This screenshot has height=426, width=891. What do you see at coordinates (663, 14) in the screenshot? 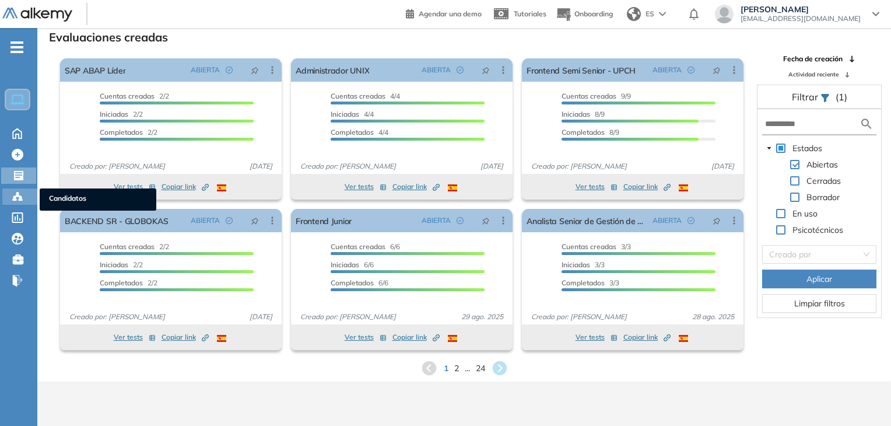
I see `img: arrow` at bounding box center [663, 14].